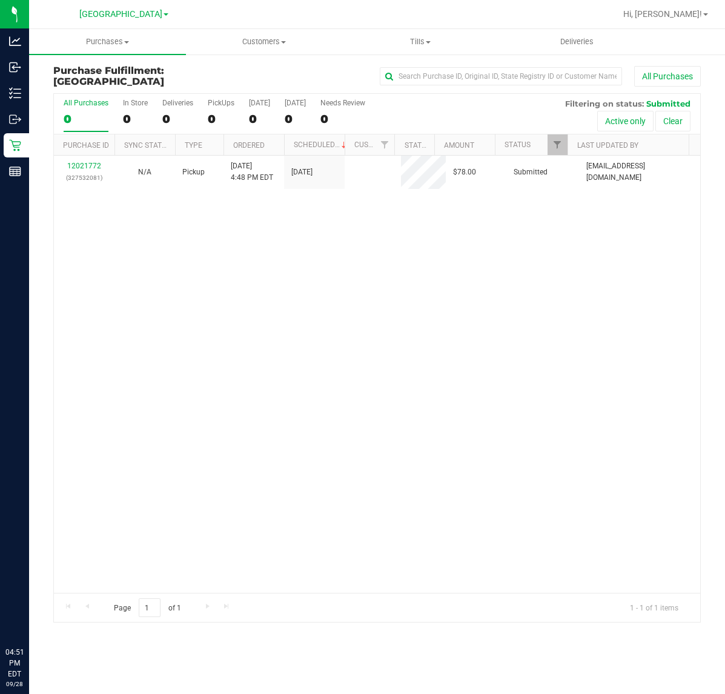  Describe the element at coordinates (15, 41) in the screenshot. I see `inline-svg: Analytics` at that location.